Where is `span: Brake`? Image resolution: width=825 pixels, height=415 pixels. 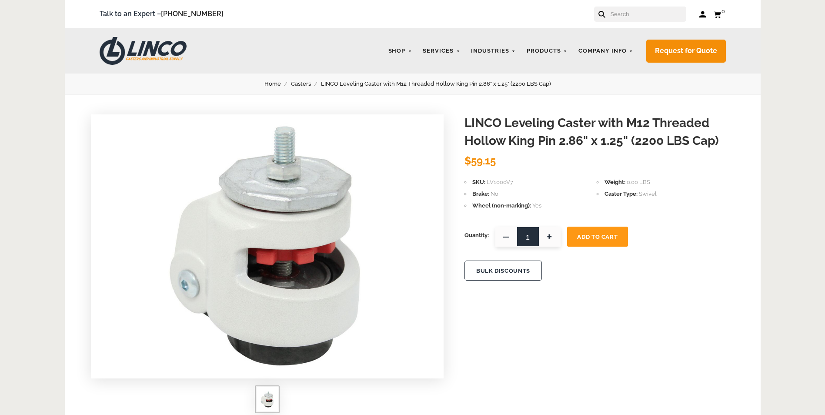 span: Brake is located at coordinates (480, 193).